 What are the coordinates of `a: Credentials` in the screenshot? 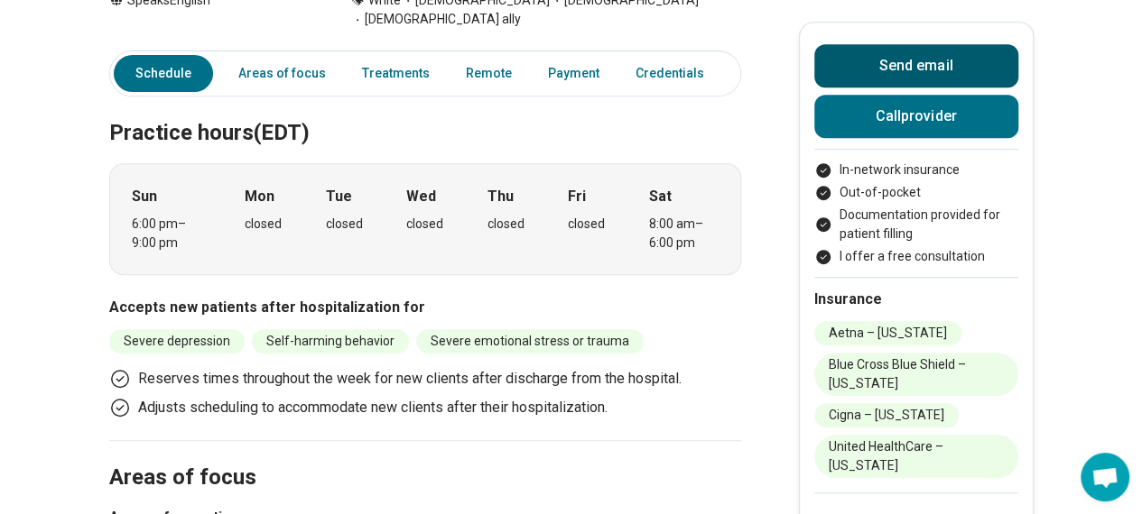 It's located at (670, 73).